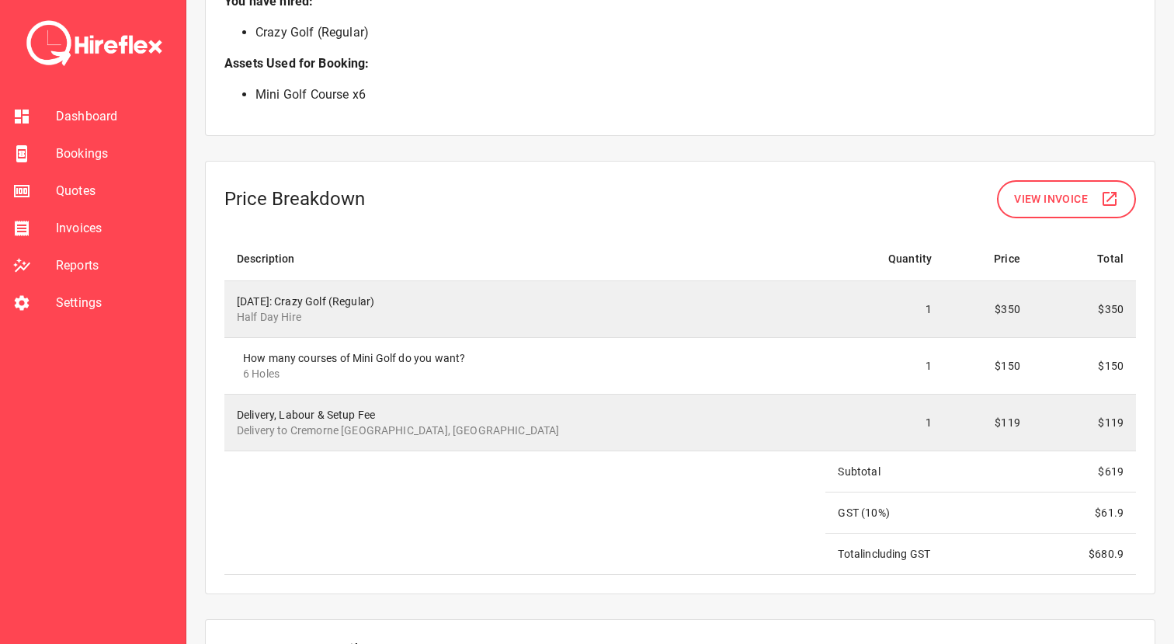 The width and height of the screenshot is (1174, 644). Describe the element at coordinates (1066, 199) in the screenshot. I see `button: View Invoice` at that location.